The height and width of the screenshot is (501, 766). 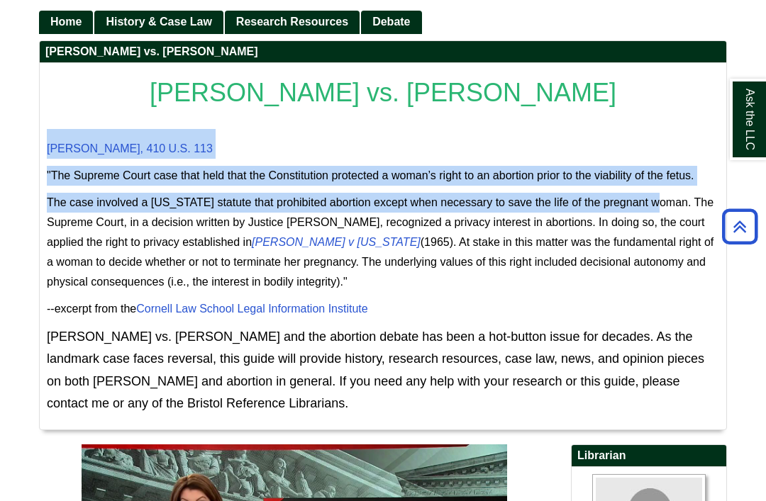 I want to click on h2: Librarian, so click(x=649, y=456).